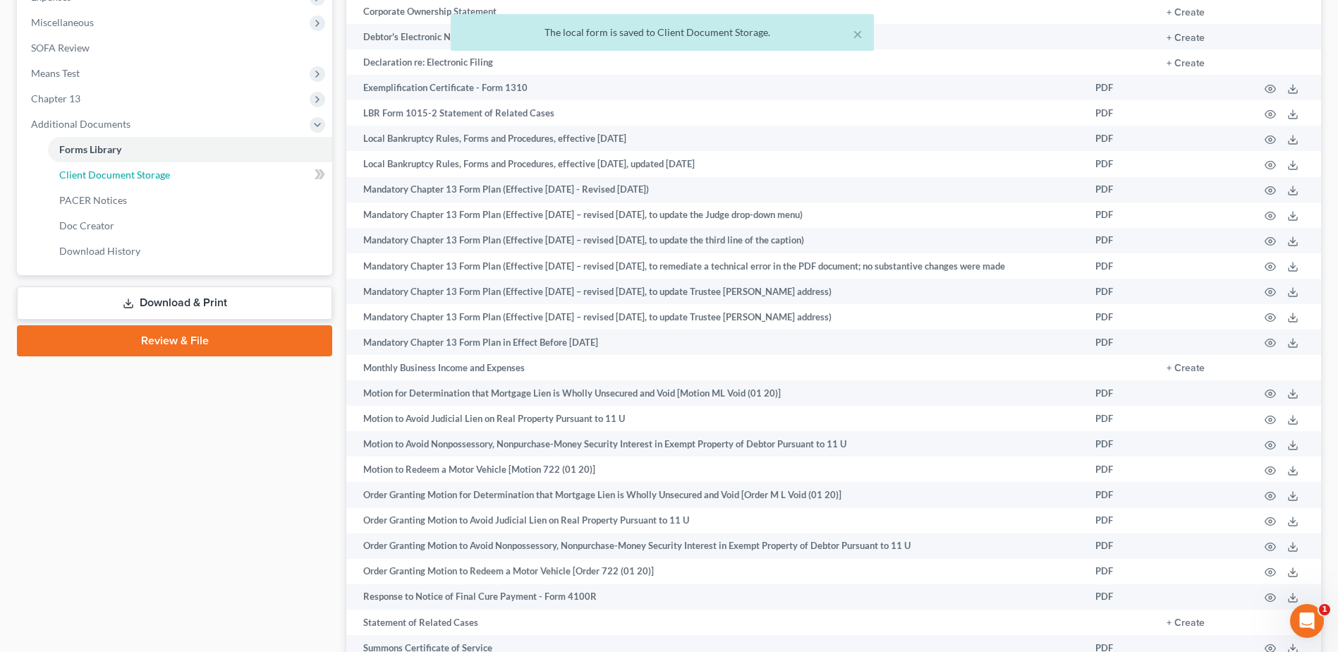  I want to click on span: Client Document Storage, so click(114, 174).